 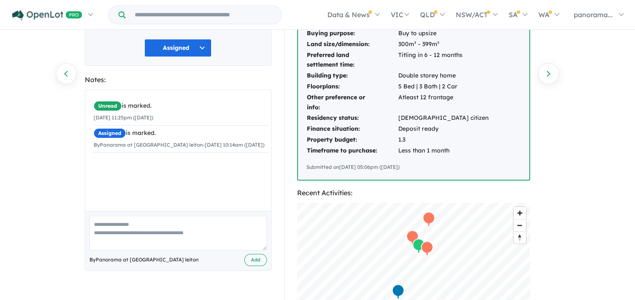 I want to click on td: Preferred land settlement time:, so click(x=352, y=60).